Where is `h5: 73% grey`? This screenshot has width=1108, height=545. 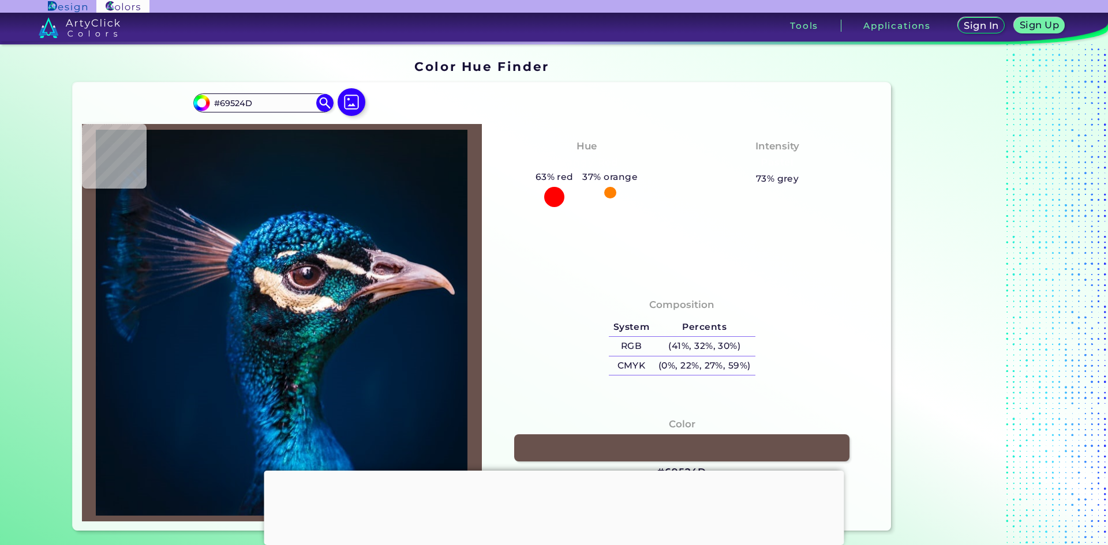 h5: 73% grey is located at coordinates (777, 179).